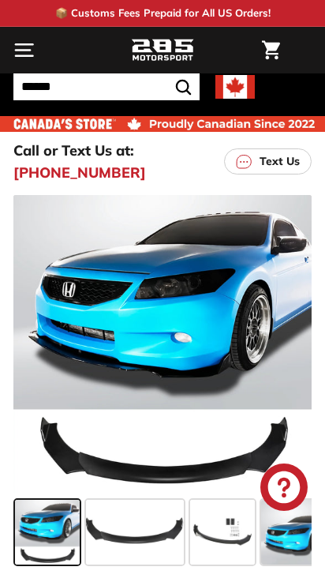 The width and height of the screenshot is (325, 578). Describe the element at coordinates (271, 50) in the screenshot. I see `a: Cart` at that location.